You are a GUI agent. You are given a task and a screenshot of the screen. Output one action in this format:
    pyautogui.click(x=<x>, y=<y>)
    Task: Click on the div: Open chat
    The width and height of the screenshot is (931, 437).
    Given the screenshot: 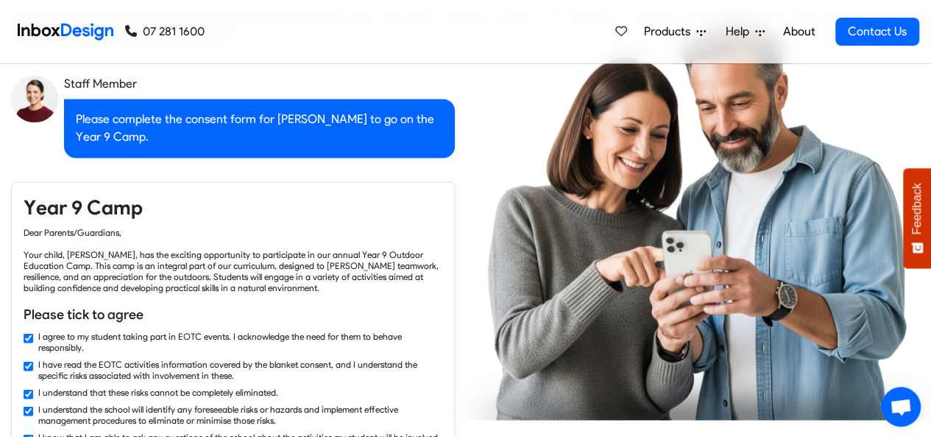 What is the action you would take?
    pyautogui.click(x=901, y=406)
    